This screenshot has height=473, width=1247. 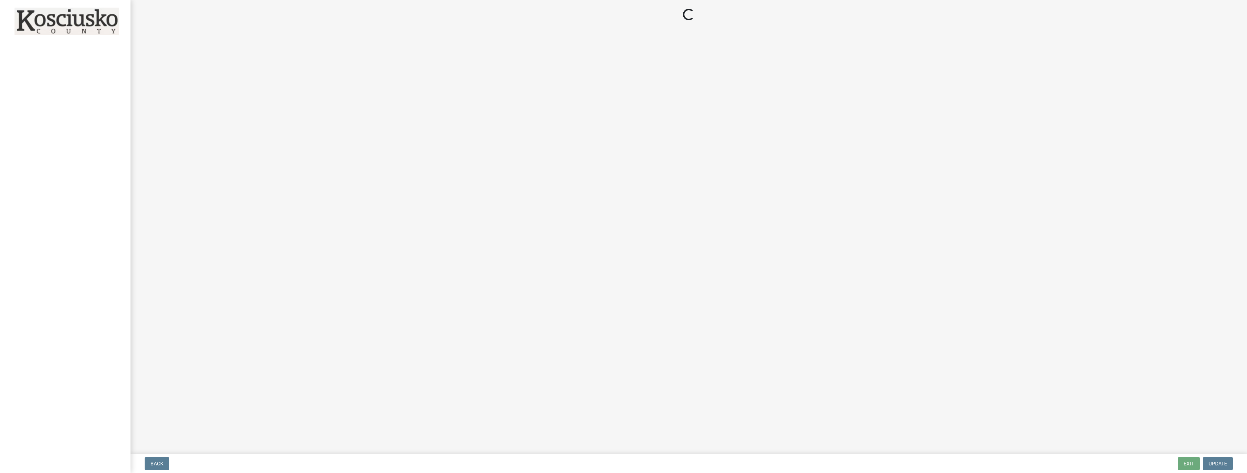 I want to click on span: Update, so click(x=1217, y=464).